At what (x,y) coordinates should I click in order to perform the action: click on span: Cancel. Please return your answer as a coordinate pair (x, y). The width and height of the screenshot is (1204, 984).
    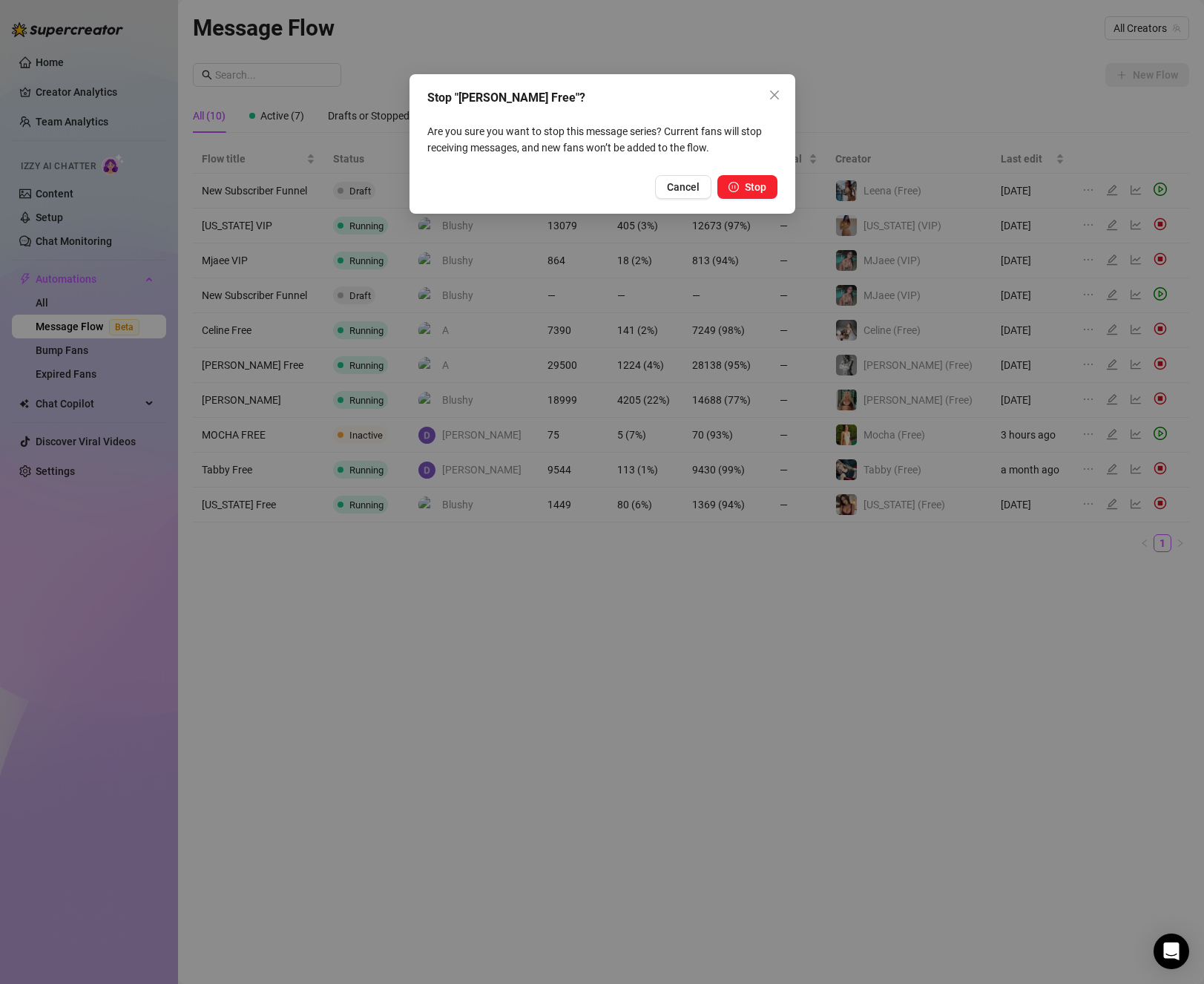
    Looking at the image, I should click on (684, 187).